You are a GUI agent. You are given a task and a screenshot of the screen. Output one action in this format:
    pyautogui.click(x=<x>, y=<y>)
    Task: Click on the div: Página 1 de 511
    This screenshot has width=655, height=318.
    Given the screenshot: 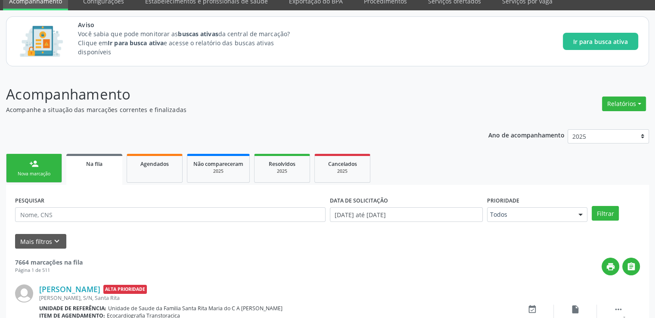 What is the action you would take?
    pyautogui.click(x=49, y=270)
    